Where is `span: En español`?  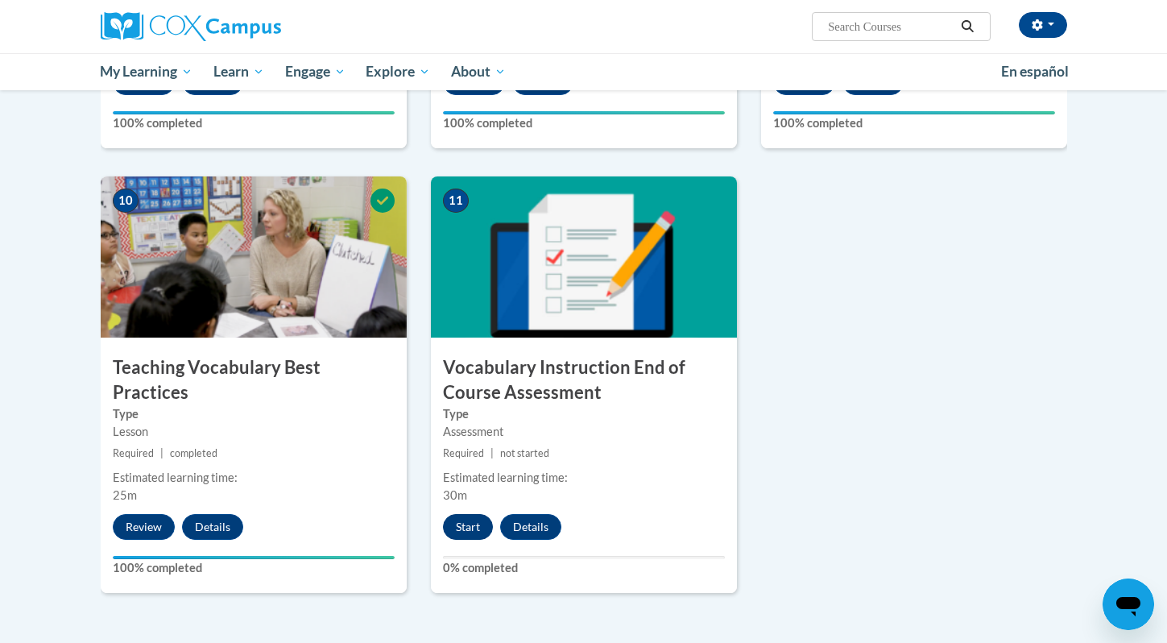 span: En español is located at coordinates (1035, 71).